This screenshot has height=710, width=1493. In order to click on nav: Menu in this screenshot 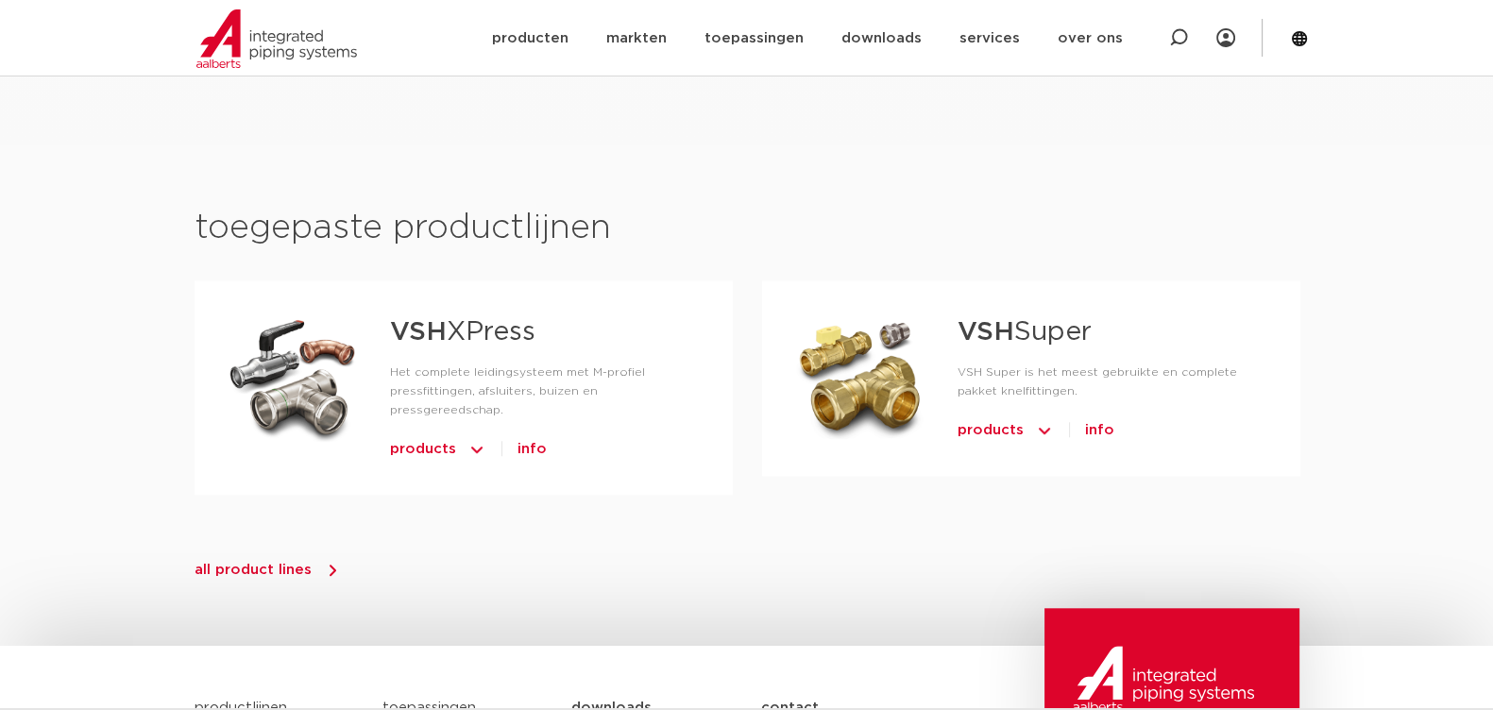, I will do `click(806, 38)`.